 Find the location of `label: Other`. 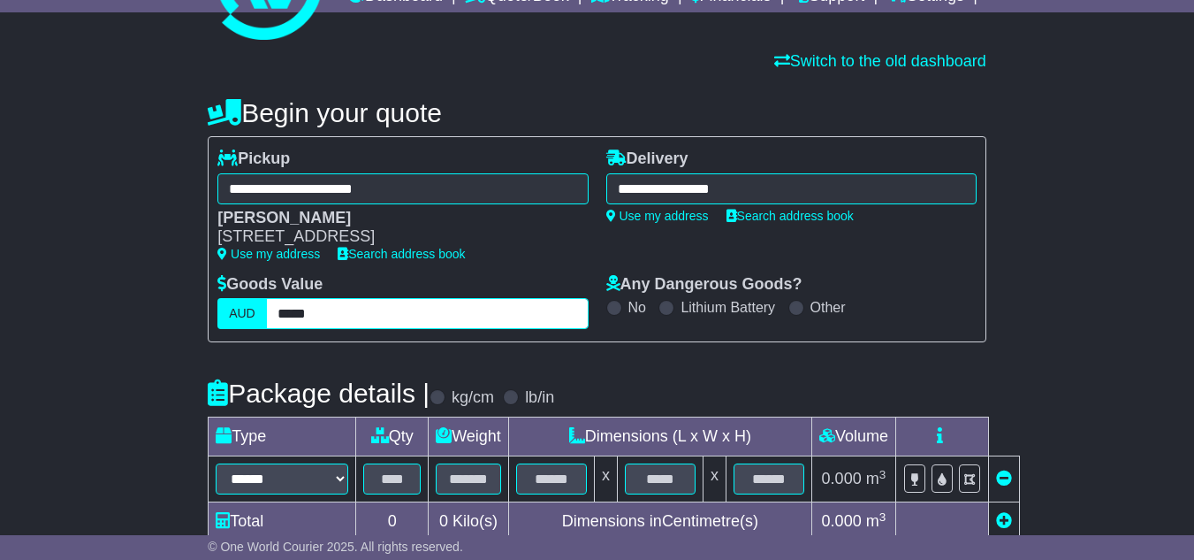

label: Other is located at coordinates (828, 307).